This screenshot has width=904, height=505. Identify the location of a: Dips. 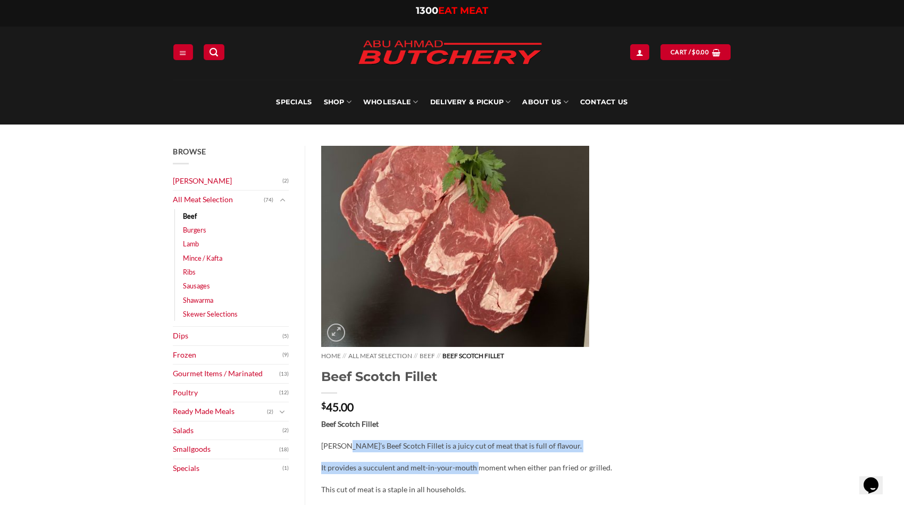
(228, 336).